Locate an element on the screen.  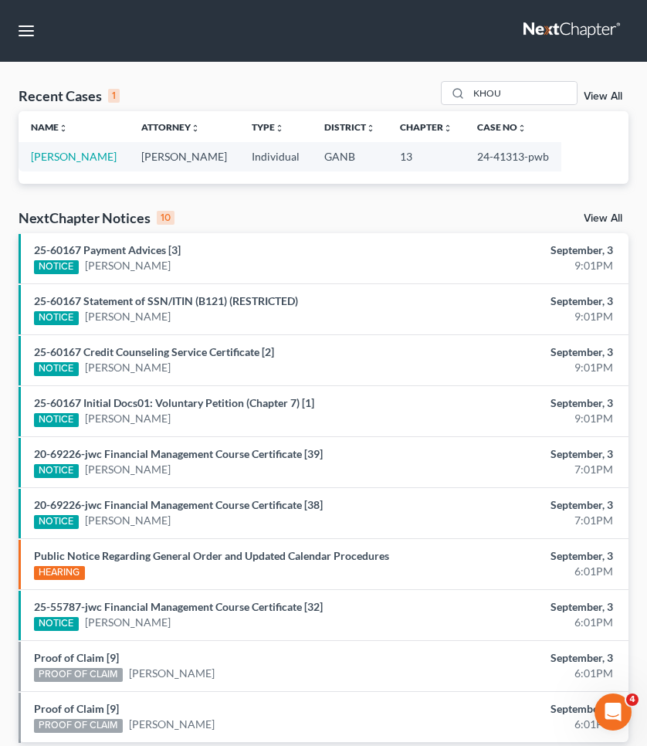
a: 25-55787-jwc Financial Management Course Certificate [32] is located at coordinates (178, 606).